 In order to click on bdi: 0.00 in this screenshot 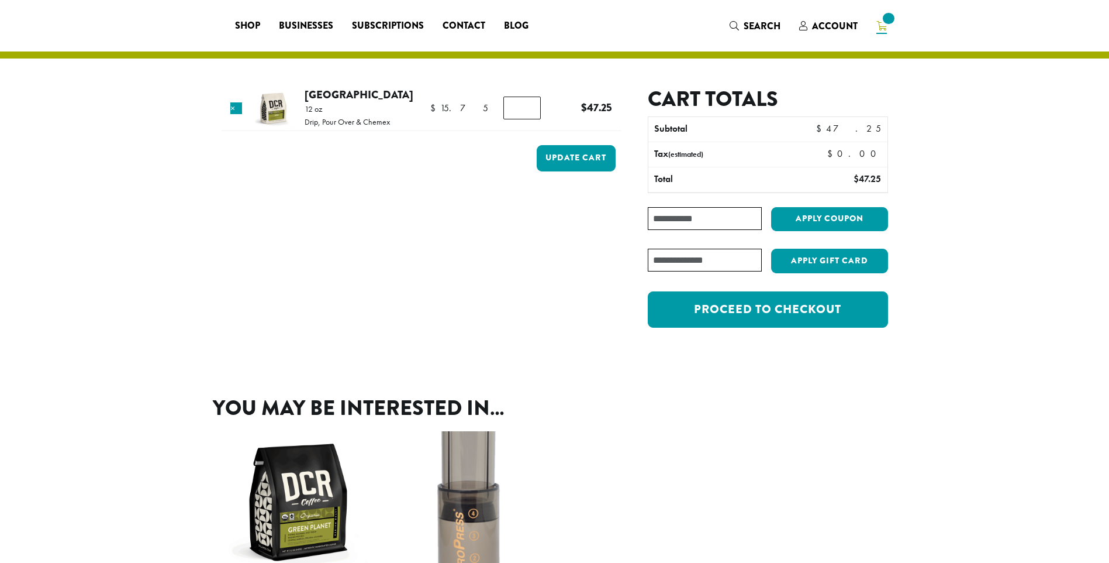, I will do `click(854, 153)`.